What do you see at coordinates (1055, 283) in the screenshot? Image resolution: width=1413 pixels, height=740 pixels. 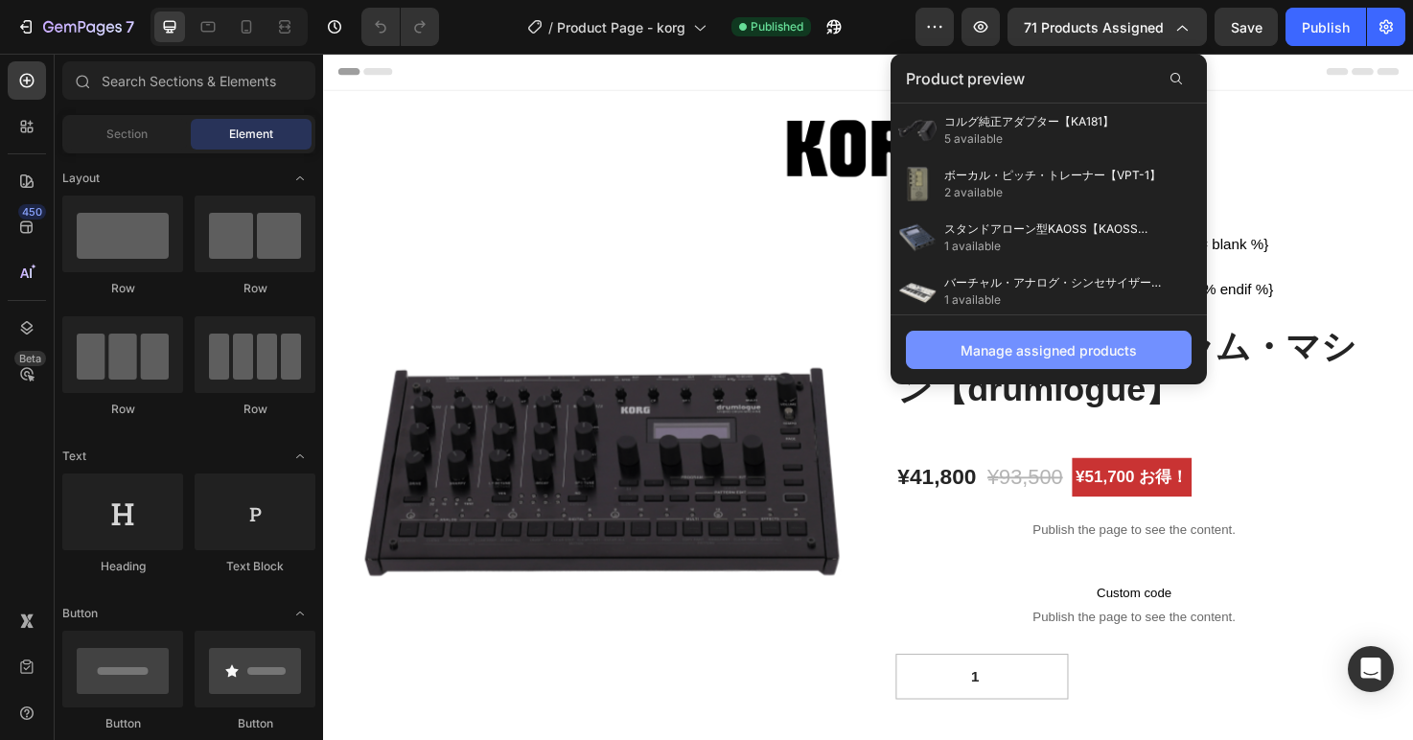 I see `span: バーチャル・アナログ・シンセサイザー【KingKORG NEO】` at bounding box center [1055, 283].